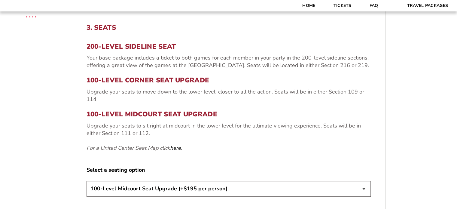 The height and width of the screenshot is (209, 457). Describe the element at coordinates (229, 28) in the screenshot. I see `h2: 3. Seats` at that location.